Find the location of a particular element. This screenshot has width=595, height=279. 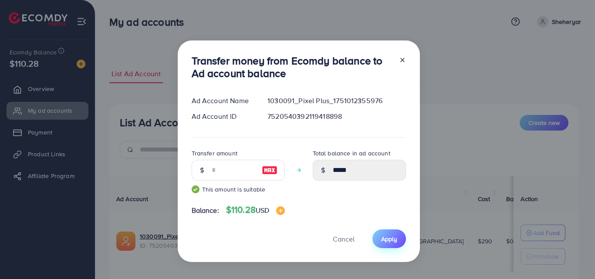

h3: Transfer money from Ecomdy balance to Ad account balance is located at coordinates (292, 67).